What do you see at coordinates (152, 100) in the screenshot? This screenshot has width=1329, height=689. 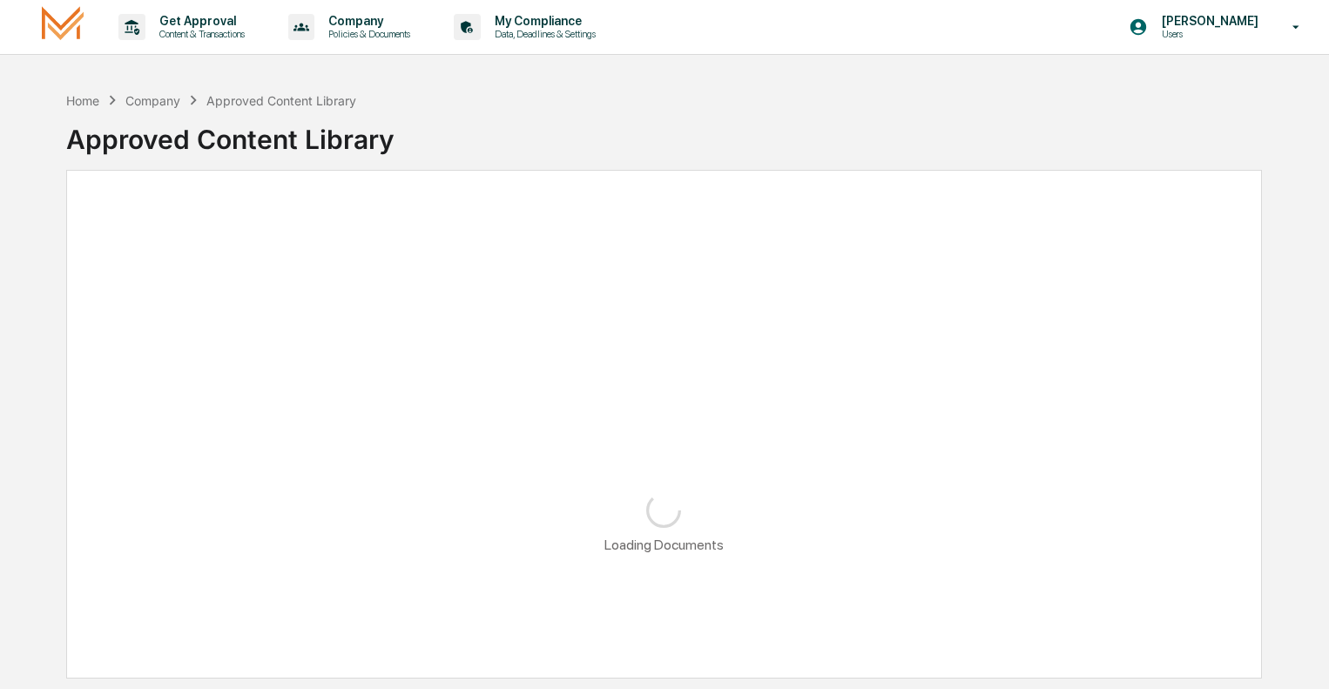 I see `div: Company` at bounding box center [152, 100].